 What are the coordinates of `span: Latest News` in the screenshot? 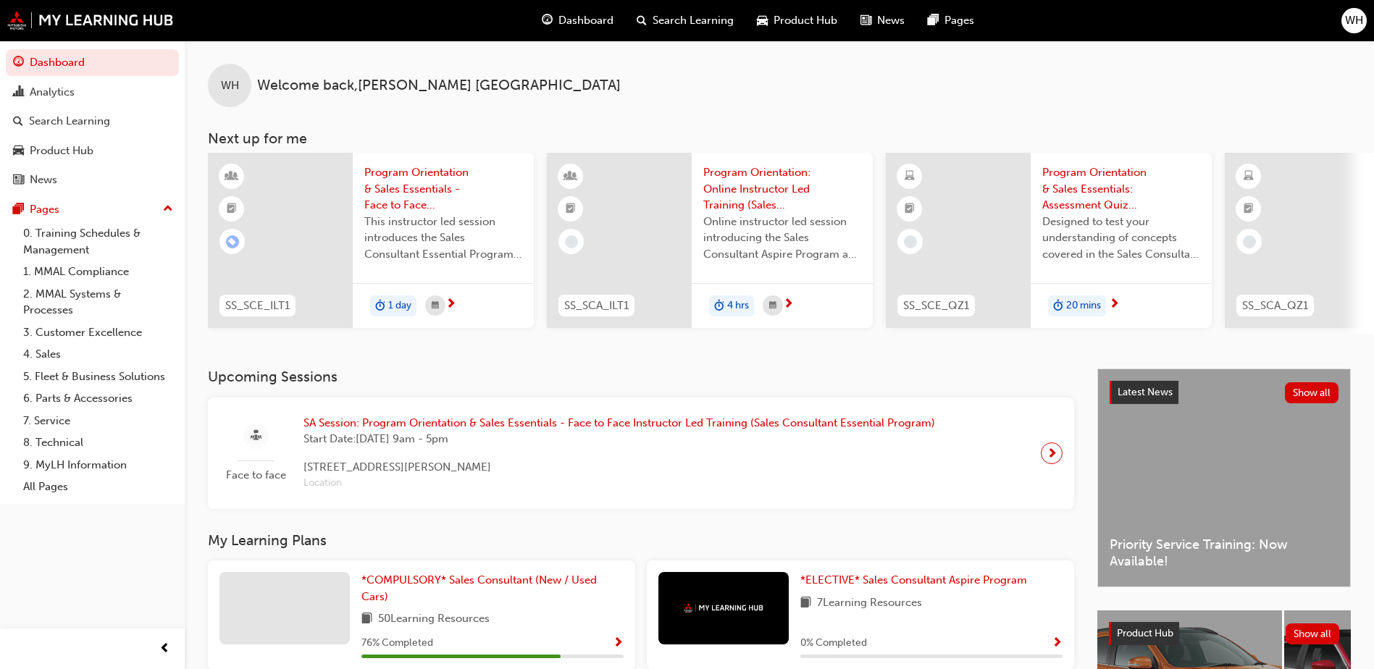 It's located at (1145, 392).